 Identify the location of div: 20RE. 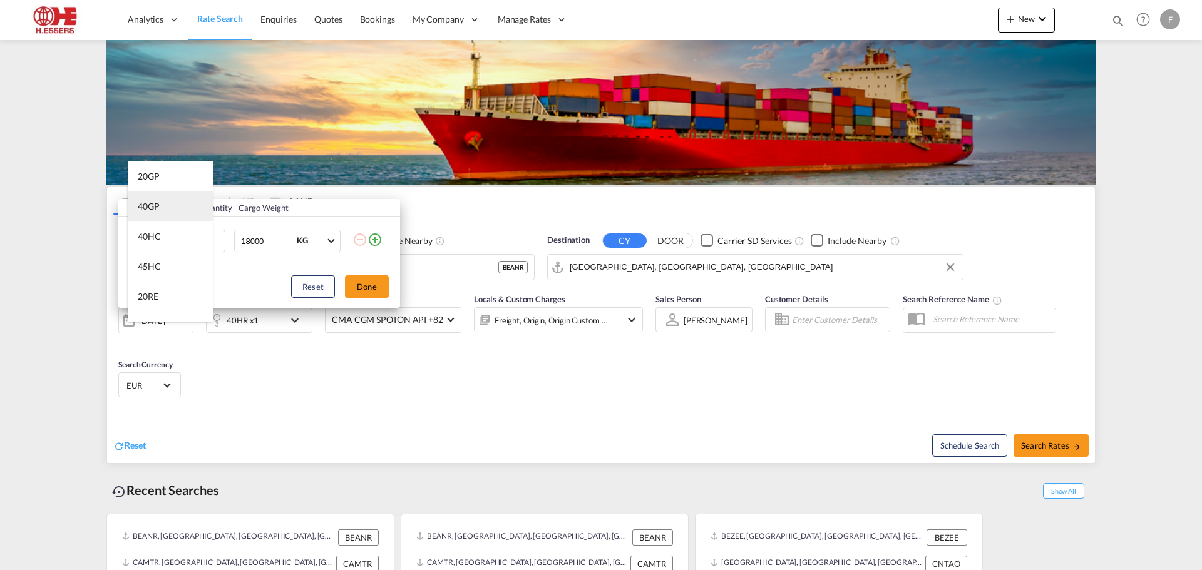
(148, 297).